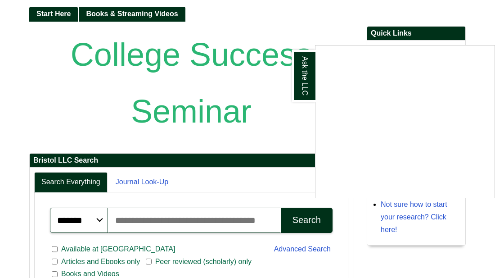 The image size is (495, 278). Describe the element at coordinates (54, 14) in the screenshot. I see `a: Start Here` at that location.